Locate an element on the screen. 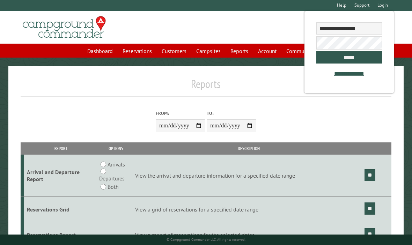 The image size is (412, 245). img: Campground Commander is located at coordinates (64, 27).